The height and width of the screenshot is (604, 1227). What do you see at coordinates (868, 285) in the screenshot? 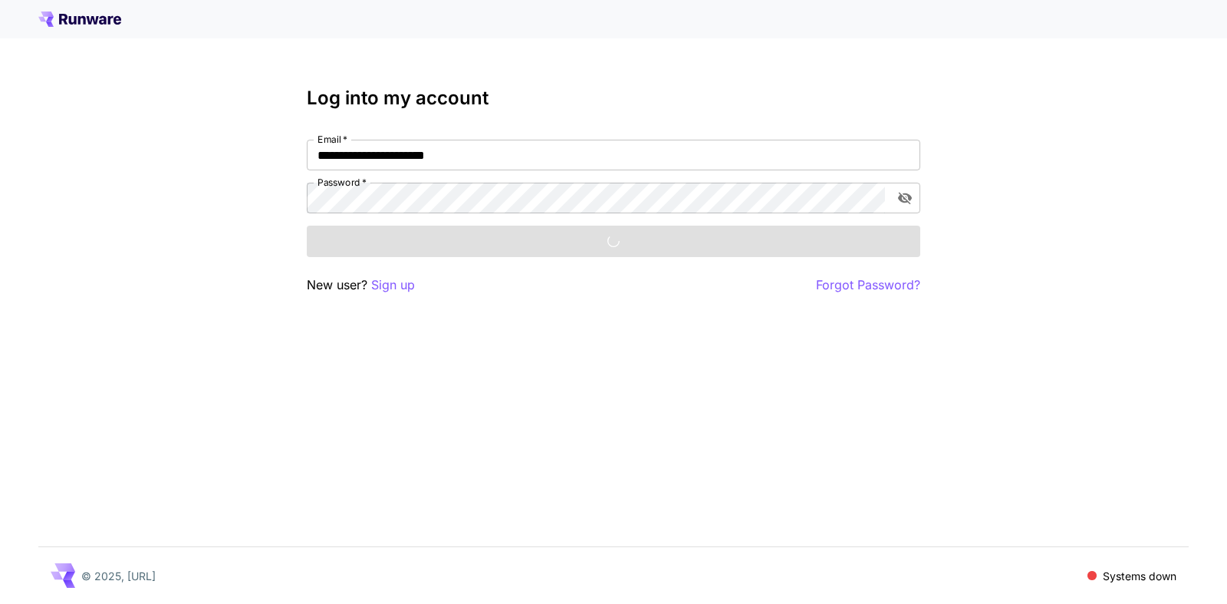
I see `button: Forgot Password?` at bounding box center [868, 285].